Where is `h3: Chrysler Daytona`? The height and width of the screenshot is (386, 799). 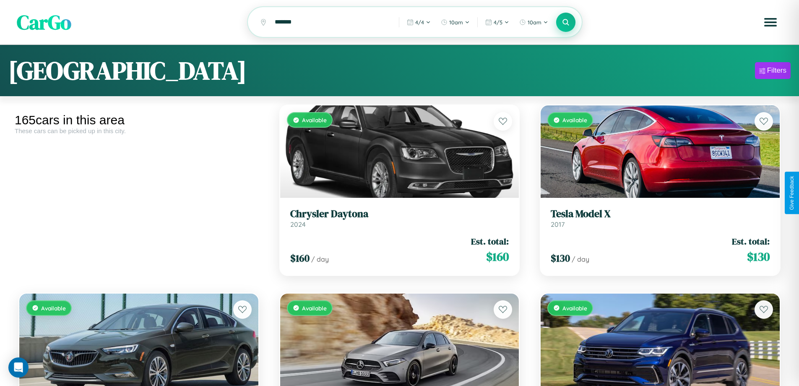
h3: Chrysler Daytona is located at coordinates (400, 214).